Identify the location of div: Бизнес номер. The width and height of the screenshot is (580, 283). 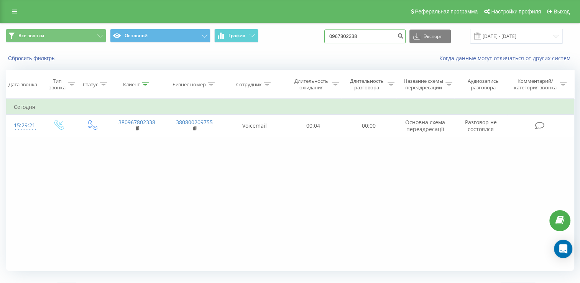
(189, 84).